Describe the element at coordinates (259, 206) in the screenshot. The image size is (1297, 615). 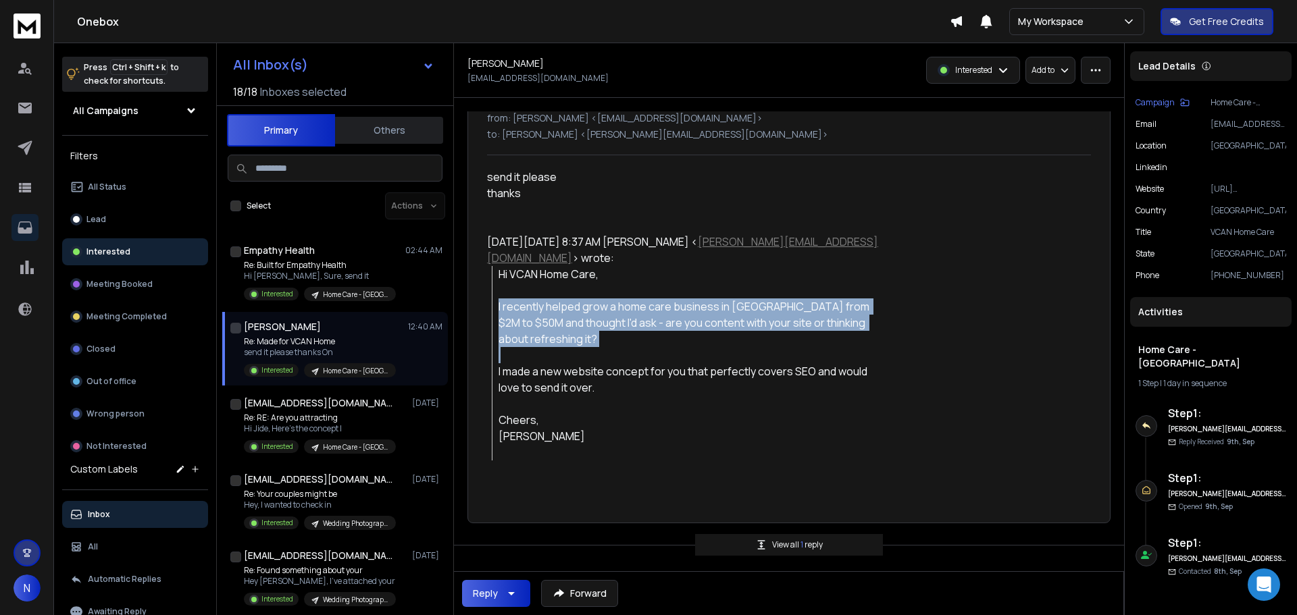
I see `label: Select` at that location.